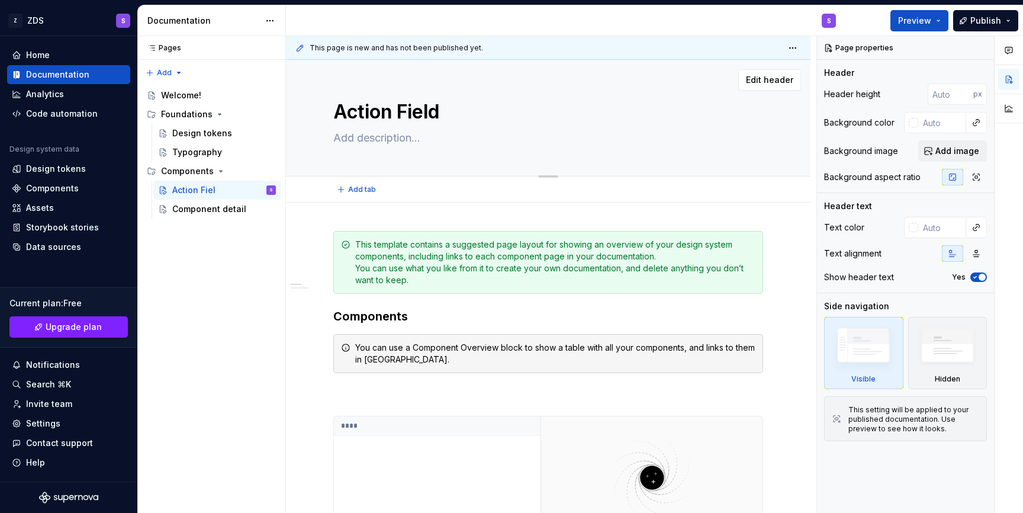 This screenshot has height=513, width=1023. What do you see at coordinates (209, 209) in the screenshot?
I see `div: Component detail` at bounding box center [209, 209].